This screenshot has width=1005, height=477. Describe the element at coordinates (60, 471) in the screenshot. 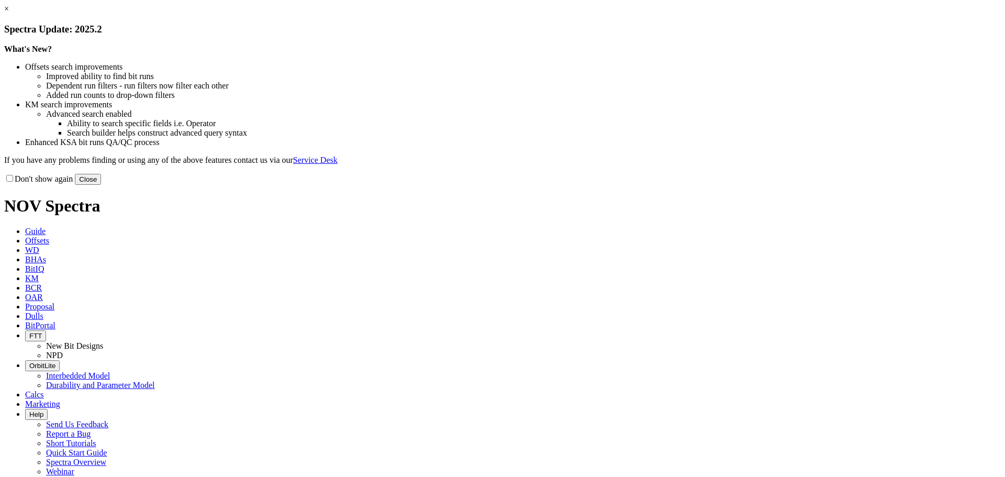

I see `a: Webinar` at that location.